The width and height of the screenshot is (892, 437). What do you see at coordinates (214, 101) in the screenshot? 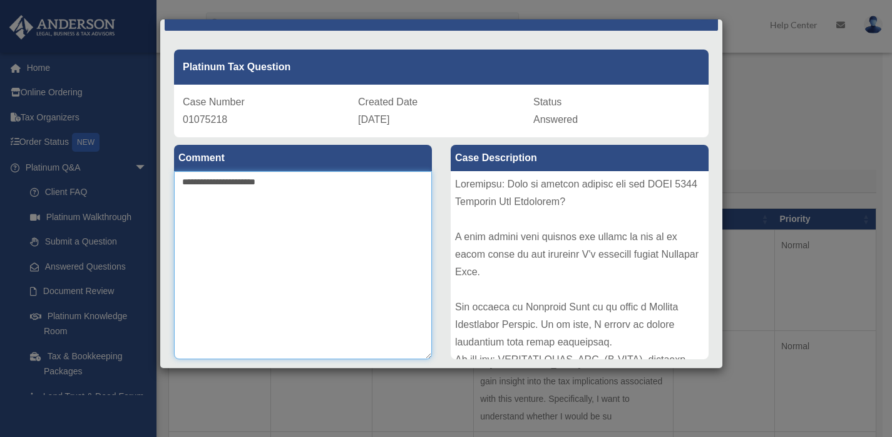
I see `span: Case Number` at bounding box center [214, 101].